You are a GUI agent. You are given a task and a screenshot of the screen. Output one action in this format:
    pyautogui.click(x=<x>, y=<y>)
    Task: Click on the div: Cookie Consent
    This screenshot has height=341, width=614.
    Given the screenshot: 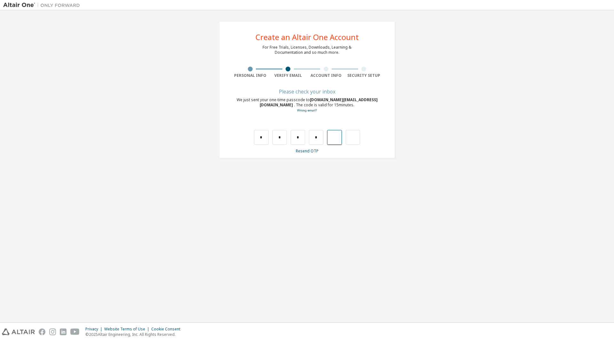 What is the action you would take?
    pyautogui.click(x=168, y=329)
    